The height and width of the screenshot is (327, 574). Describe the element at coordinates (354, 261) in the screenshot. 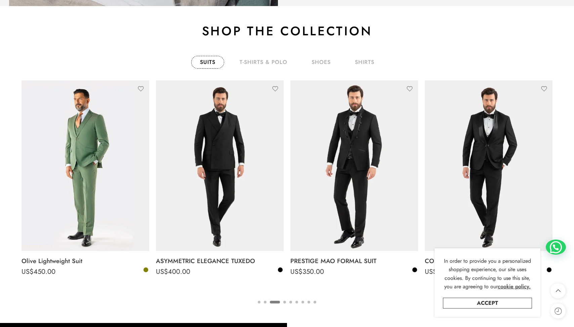

I see `a: PRESTIGE MAO FORMAL SUIT` at that location.